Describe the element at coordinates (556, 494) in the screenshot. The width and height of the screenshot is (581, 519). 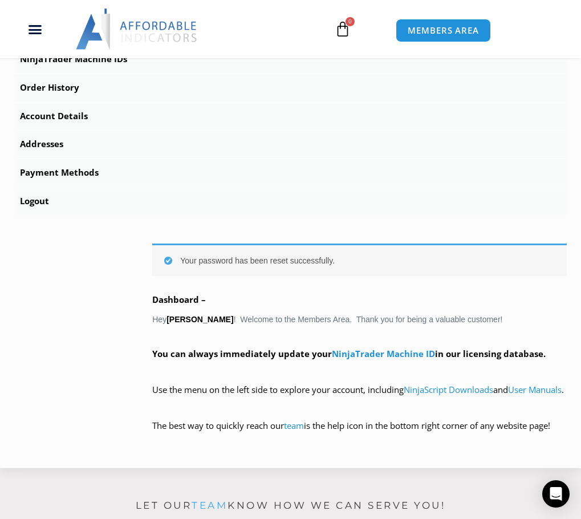
I see `div: Open Intercom Messenger` at that location.